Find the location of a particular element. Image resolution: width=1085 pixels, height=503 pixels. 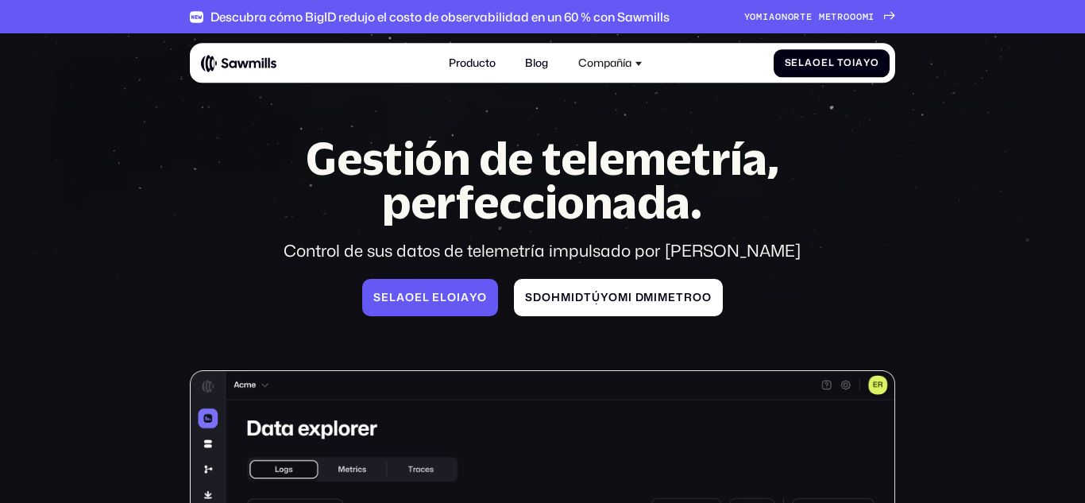

font: Blog is located at coordinates (536, 62).